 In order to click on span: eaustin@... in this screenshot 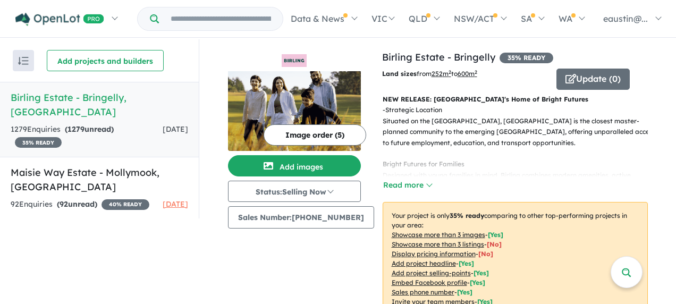, I will do `click(625, 19)`.